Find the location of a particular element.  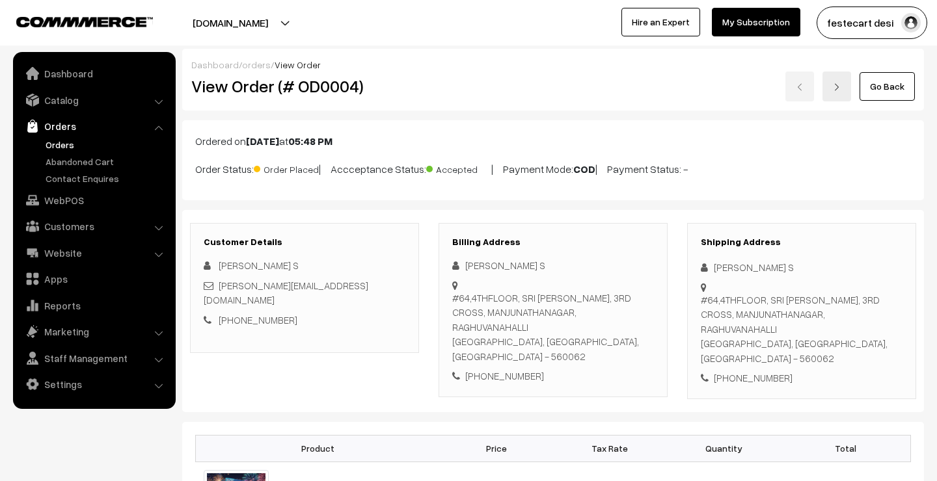

p: Order Status: | Accceptance Status: | Payment Mode: | Payment Status: - is located at coordinates (553, 168).